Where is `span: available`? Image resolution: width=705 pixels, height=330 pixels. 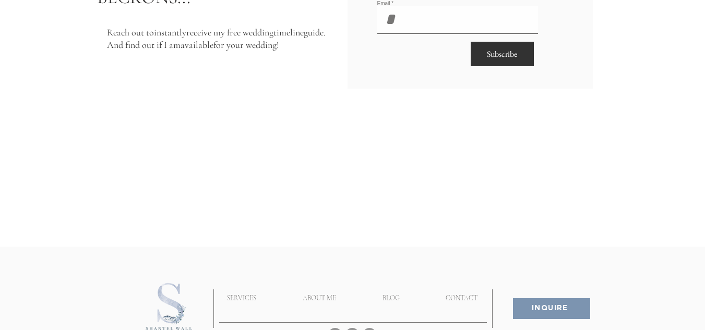 span: available is located at coordinates (197, 45).